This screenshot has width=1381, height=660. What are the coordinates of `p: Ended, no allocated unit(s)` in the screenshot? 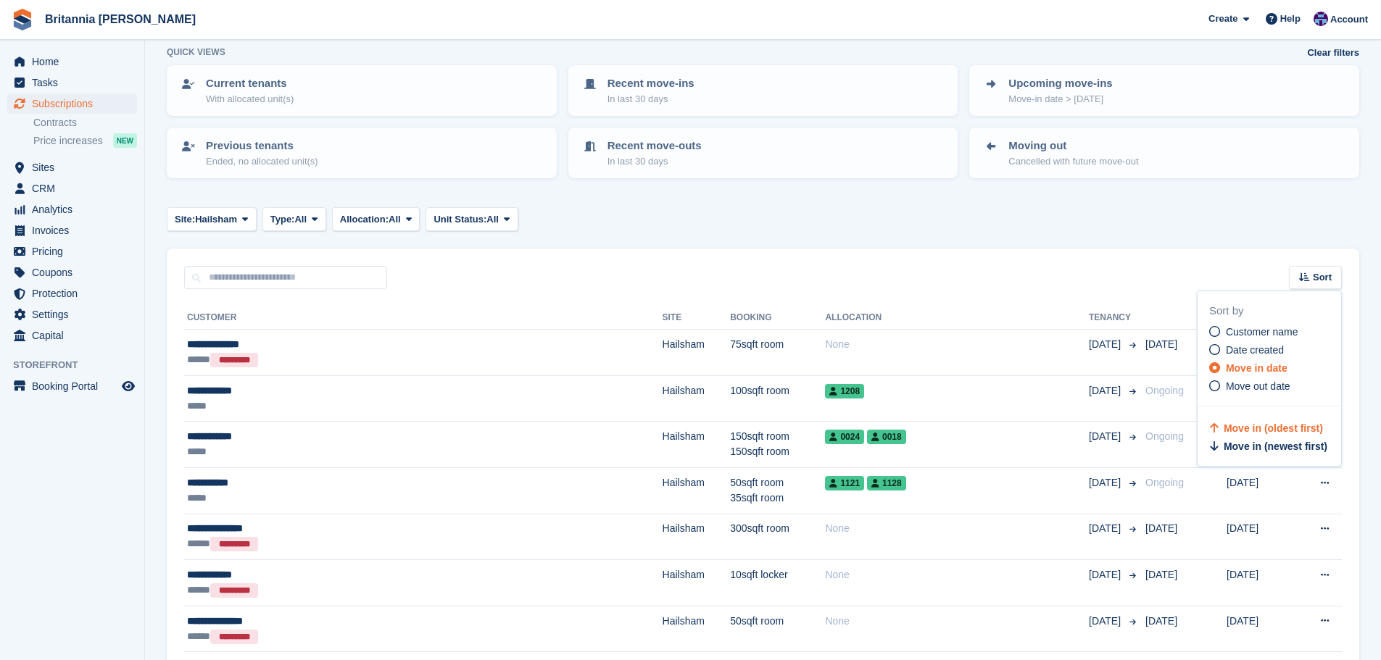 It's located at (262, 162).